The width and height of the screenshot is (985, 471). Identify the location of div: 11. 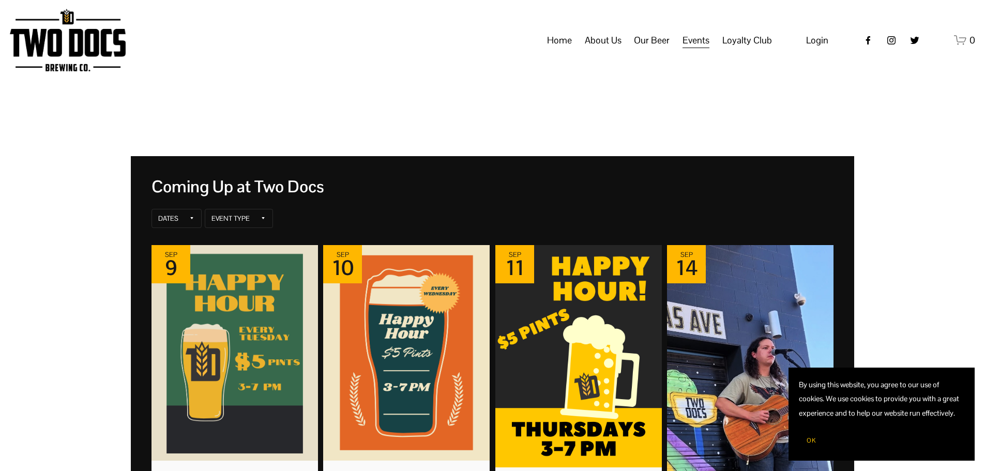
(515, 268).